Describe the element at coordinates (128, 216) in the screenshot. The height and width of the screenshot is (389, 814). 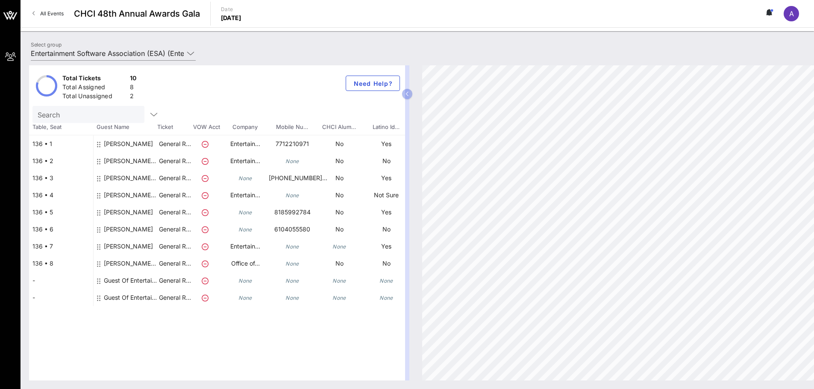
I see `div: Marco Manosalvas` at that location.